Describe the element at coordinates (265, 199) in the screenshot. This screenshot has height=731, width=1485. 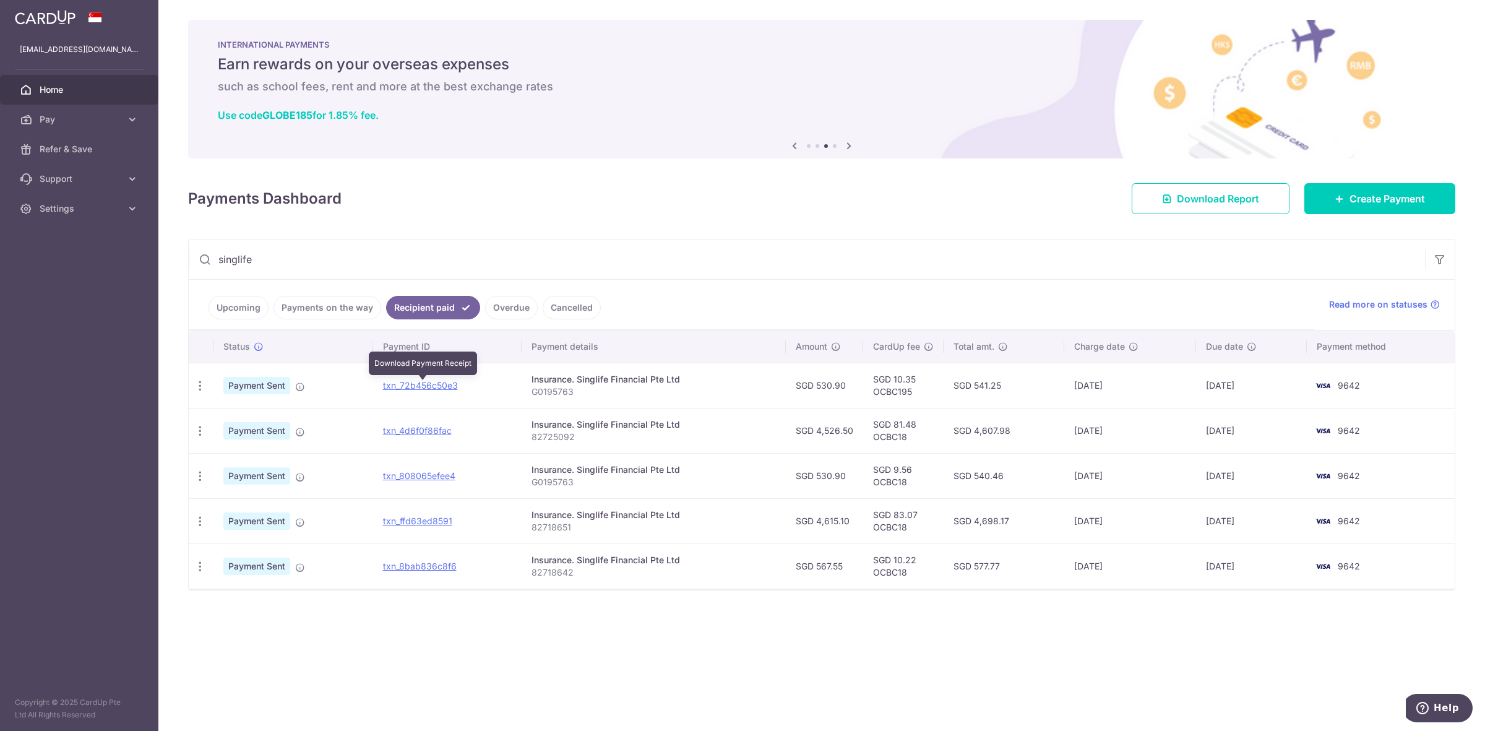
I see `h4: Payments Dashboard` at that location.